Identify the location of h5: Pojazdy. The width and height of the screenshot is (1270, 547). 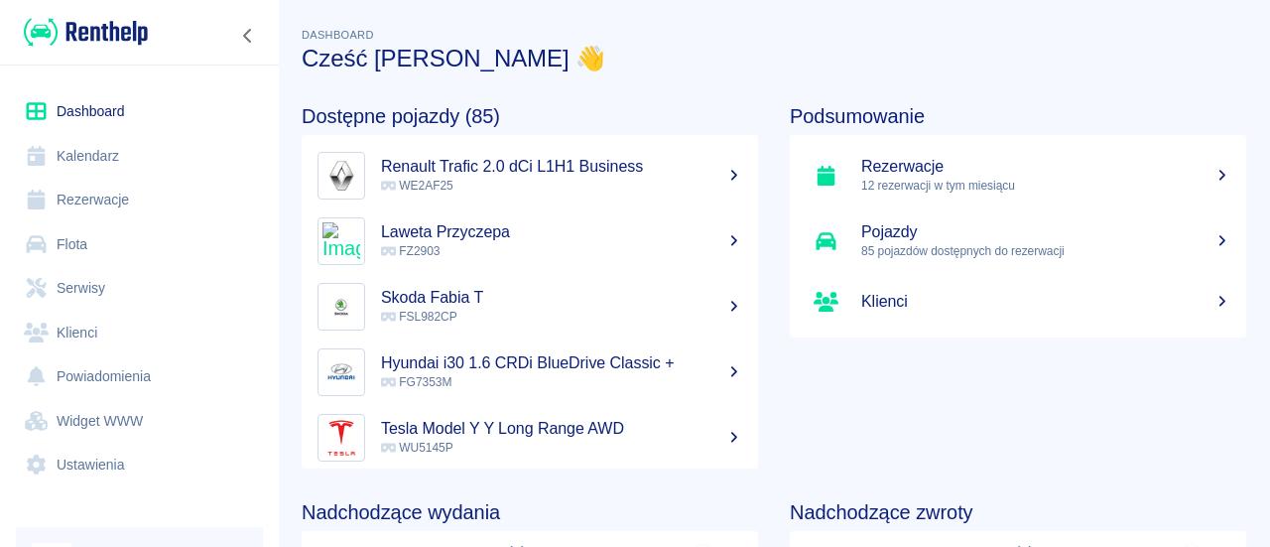
(1046, 232).